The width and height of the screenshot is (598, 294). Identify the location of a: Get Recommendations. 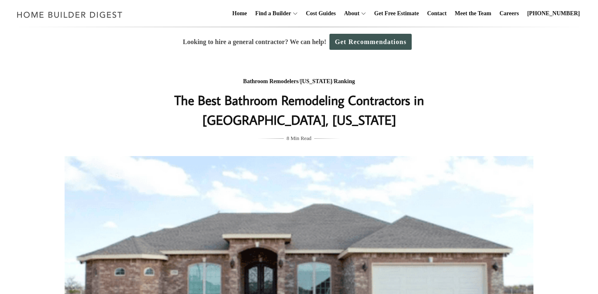
(371, 42).